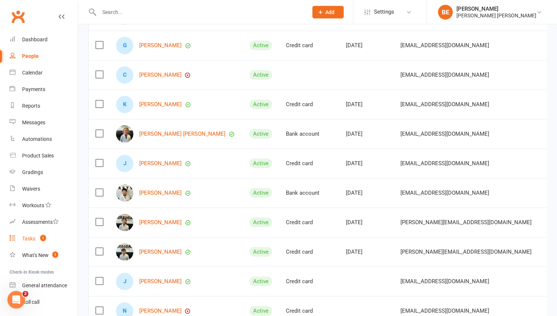 The height and width of the screenshot is (316, 557). What do you see at coordinates (125, 104) in the screenshot?
I see `div: Kingston` at bounding box center [125, 104].